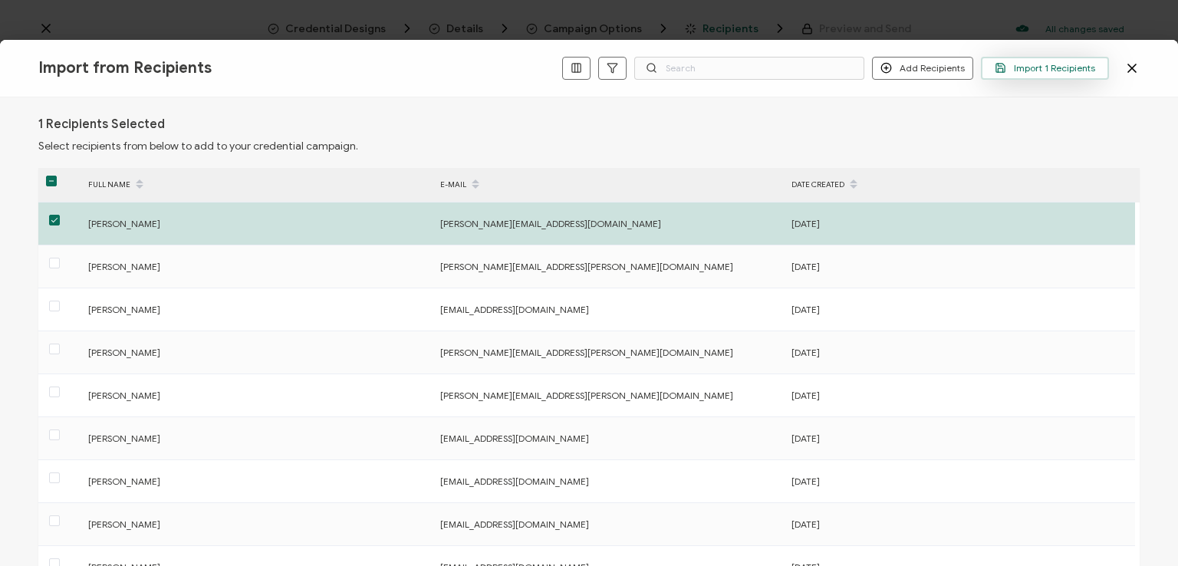 The image size is (1178, 566). I want to click on input: Search, so click(749, 68).